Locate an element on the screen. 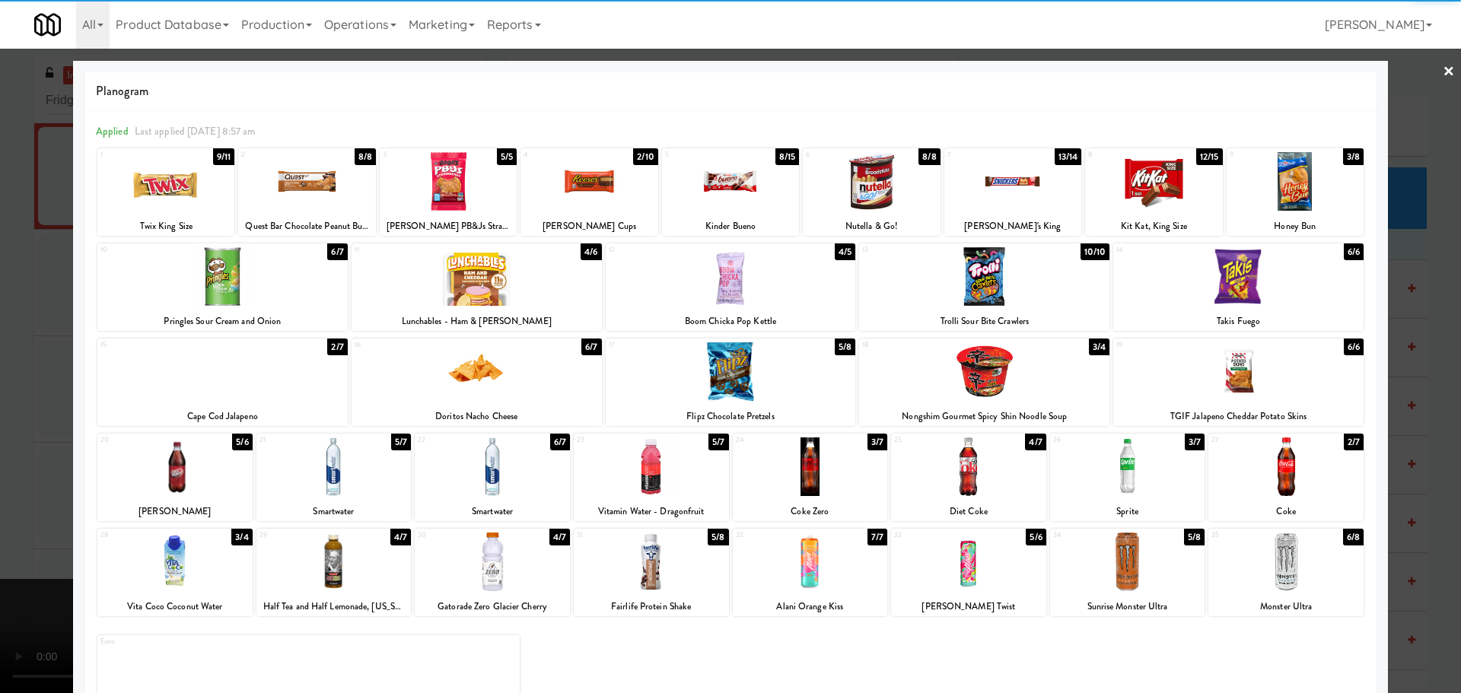 This screenshot has width=1461, height=693. div: 19 is located at coordinates (1177, 345).